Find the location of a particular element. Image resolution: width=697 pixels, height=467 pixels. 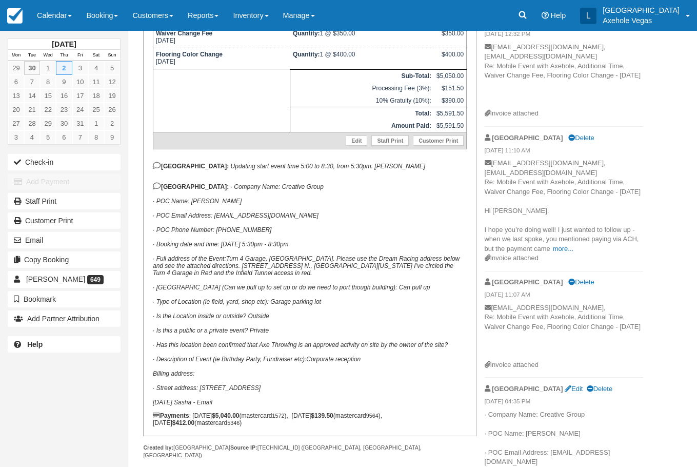

small: 5346 is located at coordinates (234, 423).